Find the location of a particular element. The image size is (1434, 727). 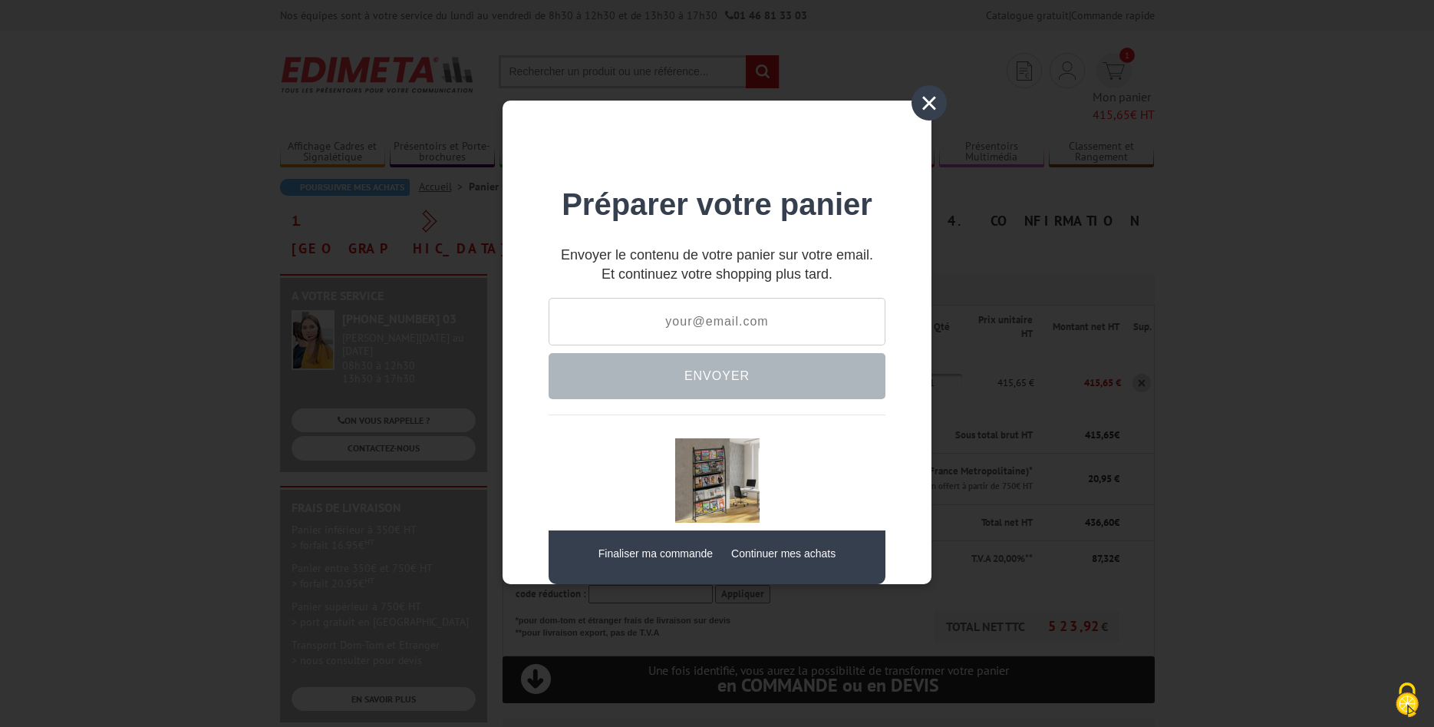

button: Envoyer is located at coordinates (717, 376).